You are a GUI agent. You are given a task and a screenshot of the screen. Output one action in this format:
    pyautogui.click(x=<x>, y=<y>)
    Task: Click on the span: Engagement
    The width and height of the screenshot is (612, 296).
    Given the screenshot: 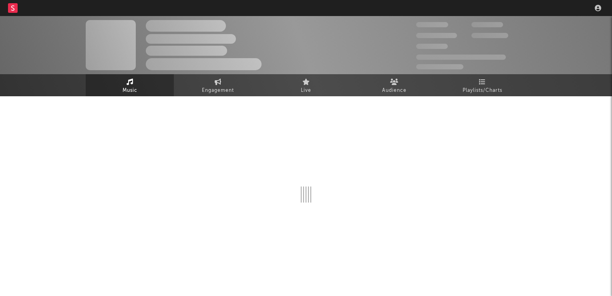 What is the action you would take?
    pyautogui.click(x=218, y=91)
    